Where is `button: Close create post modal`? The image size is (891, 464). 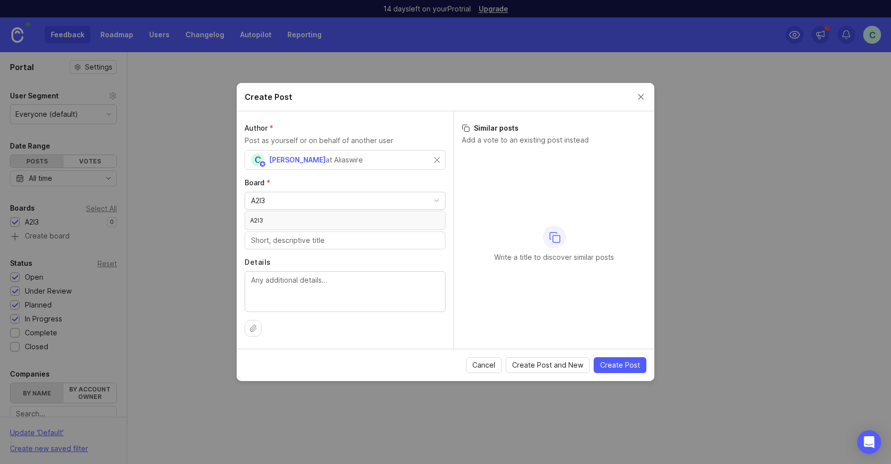
button: Close create post modal is located at coordinates (641, 97).